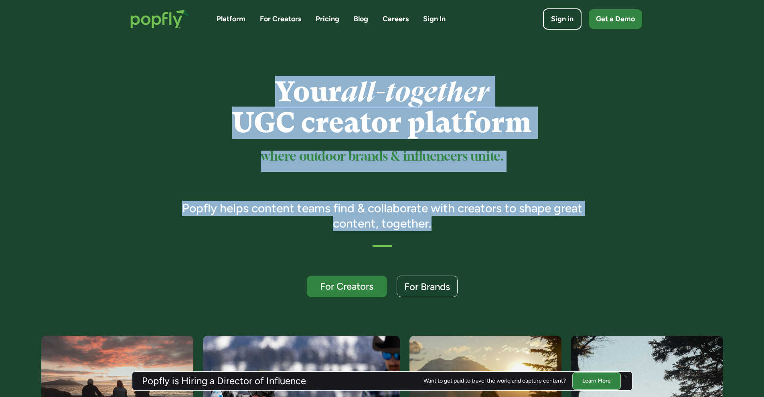 Image resolution: width=764 pixels, height=397 pixels. What do you see at coordinates (434, 19) in the screenshot?
I see `a: Sign In` at bounding box center [434, 19].